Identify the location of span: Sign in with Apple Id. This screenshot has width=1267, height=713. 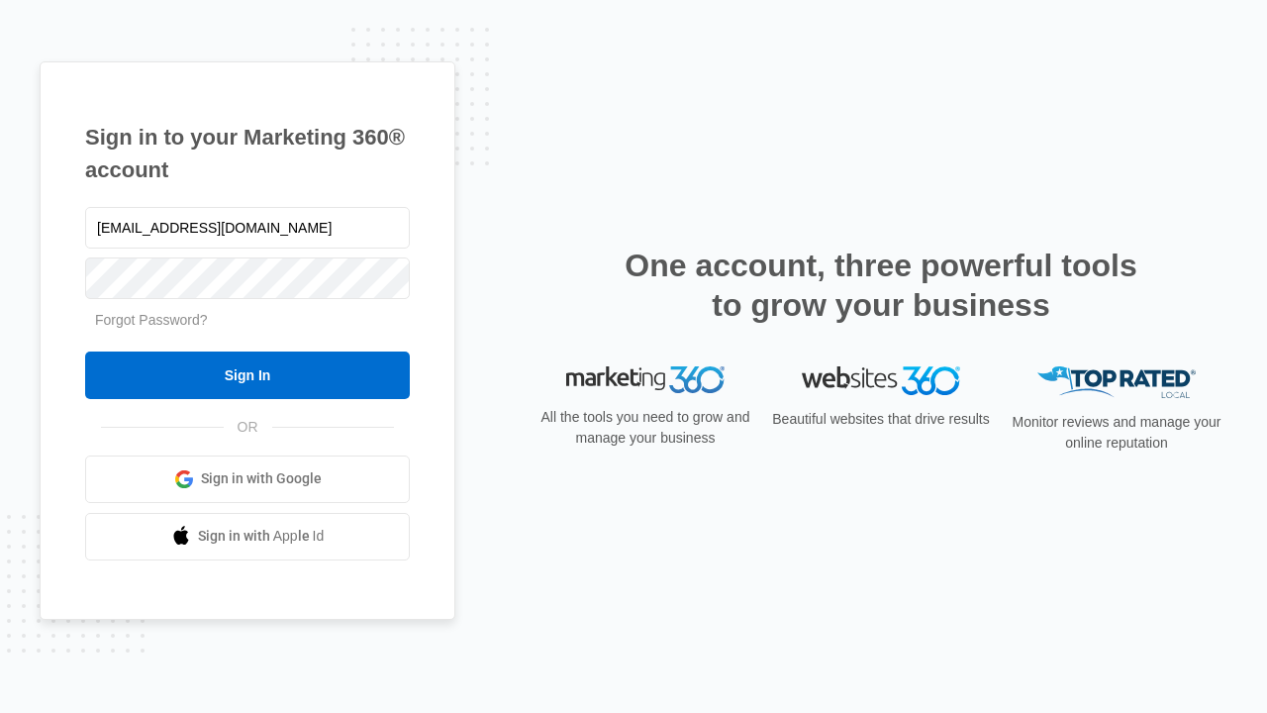
(261, 536).